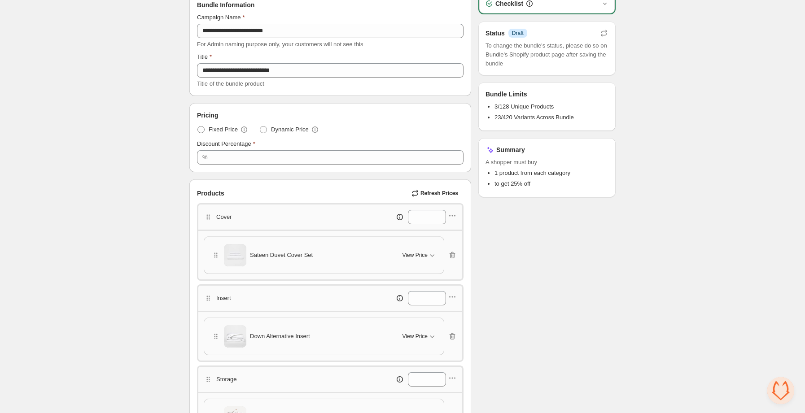 The height and width of the screenshot is (413, 805). Describe the element at coordinates (495, 33) in the screenshot. I see `h3: Status` at that location.